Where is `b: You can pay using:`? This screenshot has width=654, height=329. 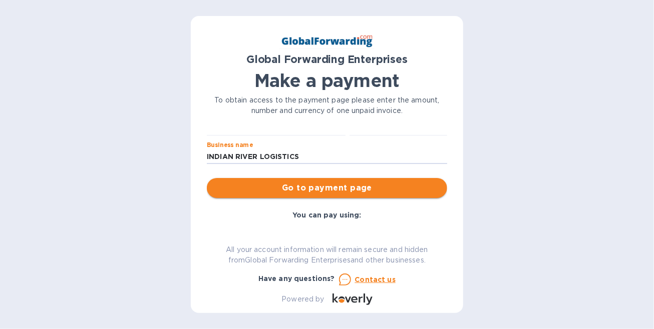
b: You can pay using: is located at coordinates (326, 215).